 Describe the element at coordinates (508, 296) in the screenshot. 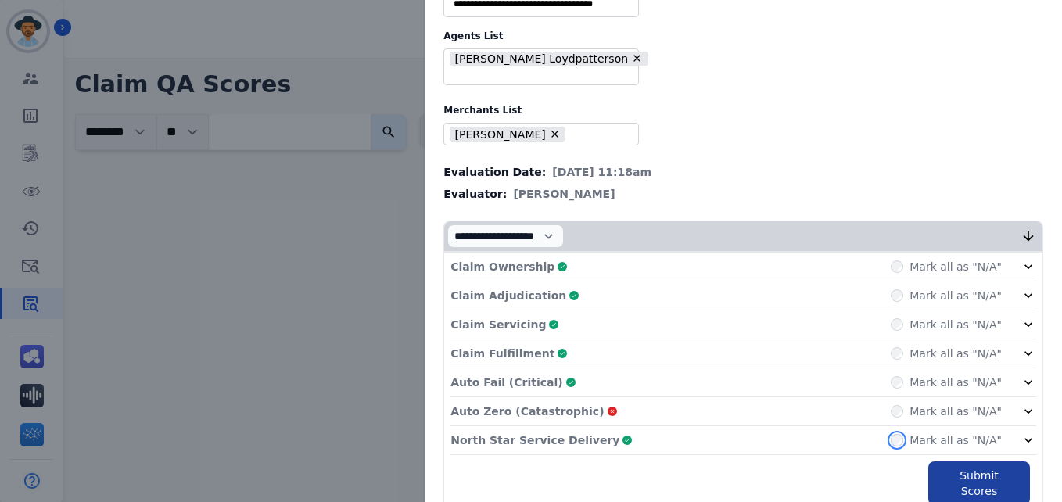

I see `p: Claim Adjudication` at that location.